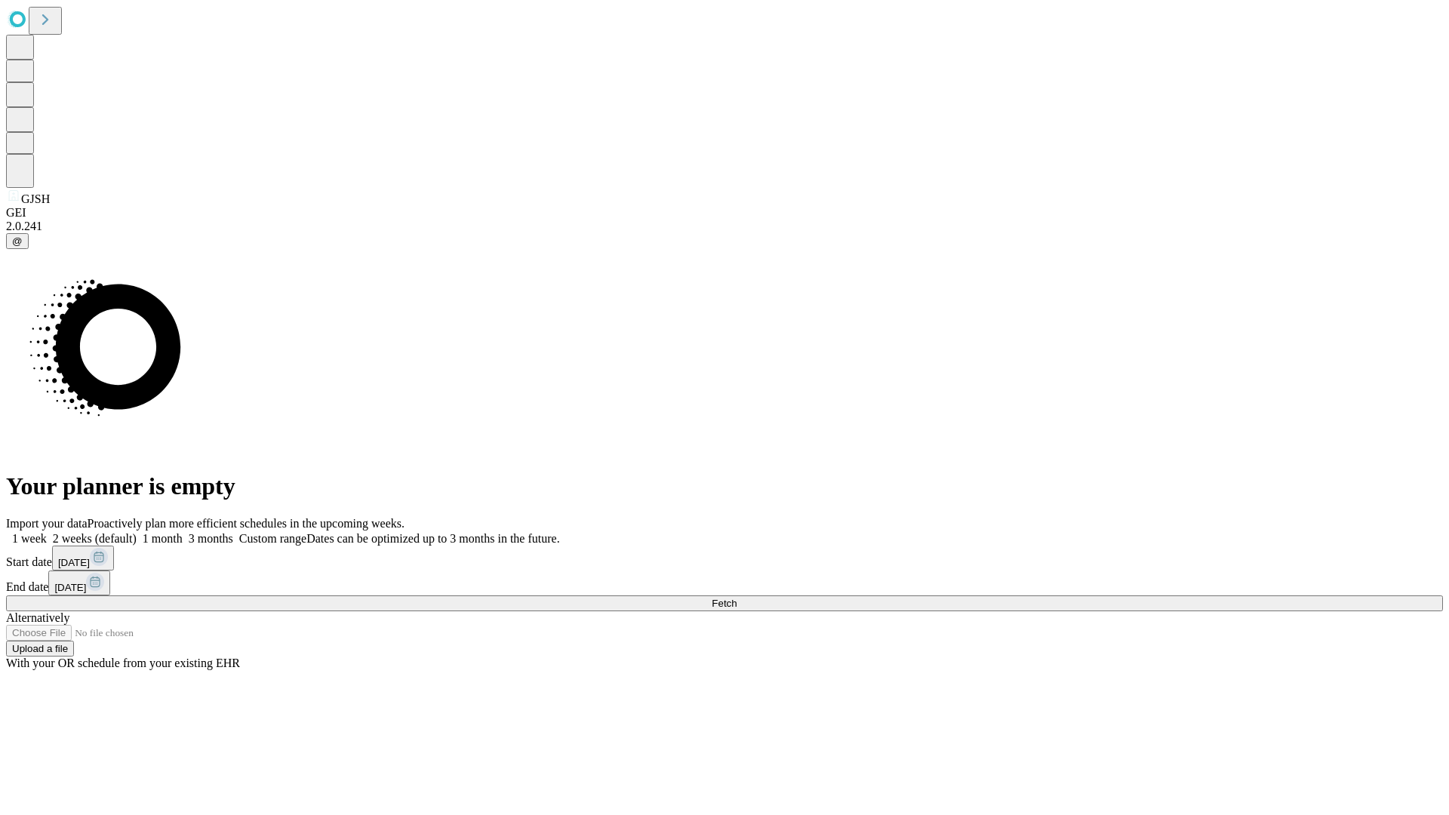 The height and width of the screenshot is (815, 1449). What do you see at coordinates (433, 538) in the screenshot?
I see `span: Dates can be optimized up to 3 months in the future.` at bounding box center [433, 538].